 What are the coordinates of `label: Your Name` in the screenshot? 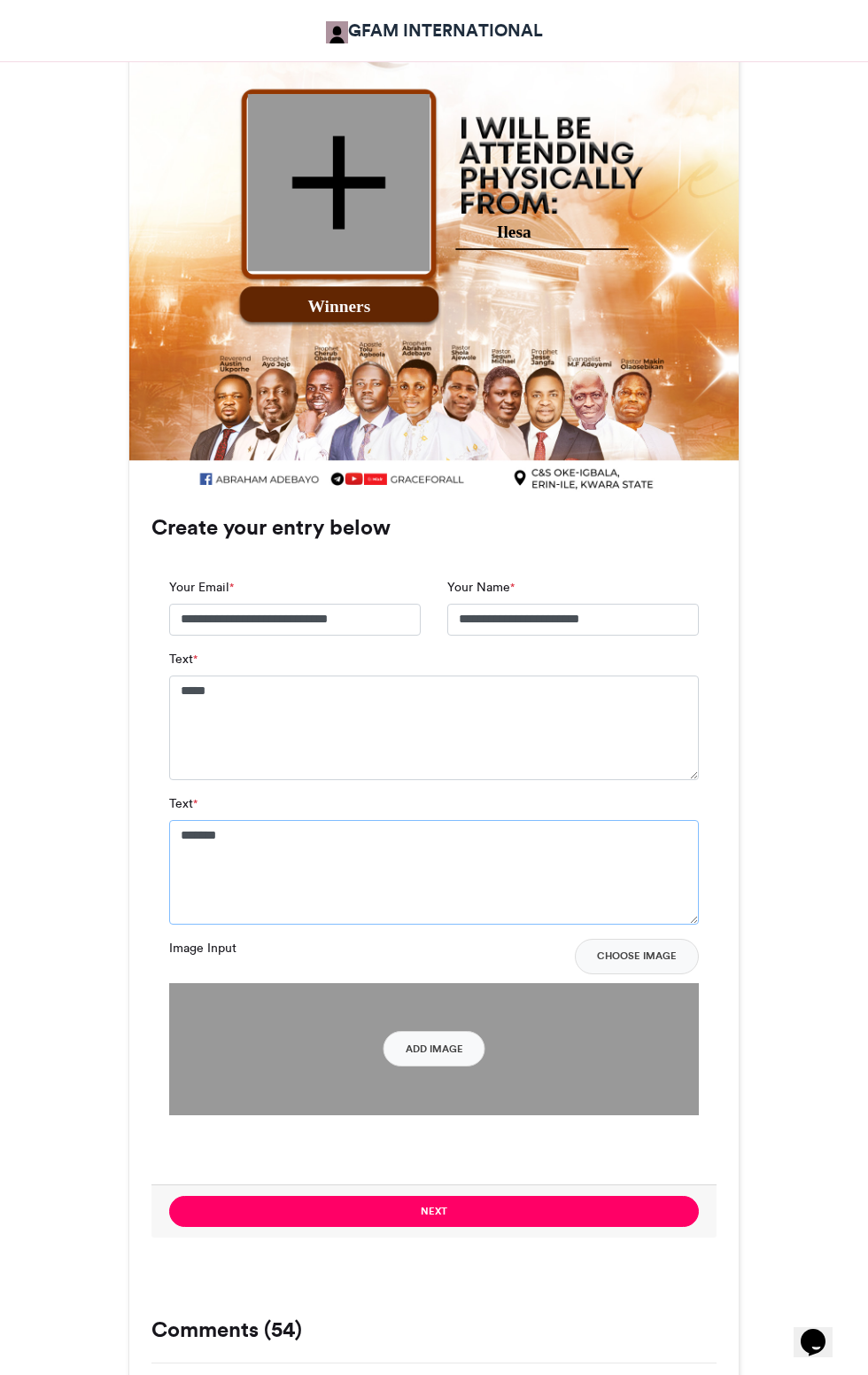 It's located at (481, 587).